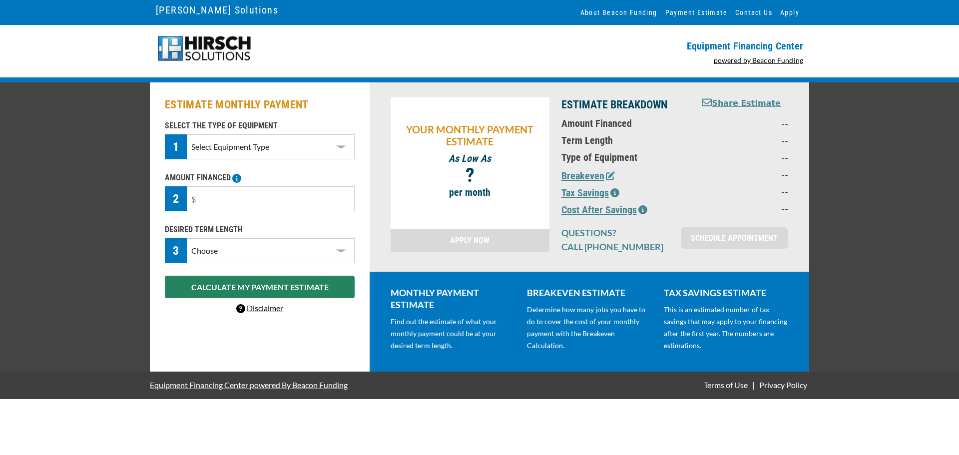  Describe the element at coordinates (759, 60) in the screenshot. I see `a: powered by Beacon Funding` at that location.